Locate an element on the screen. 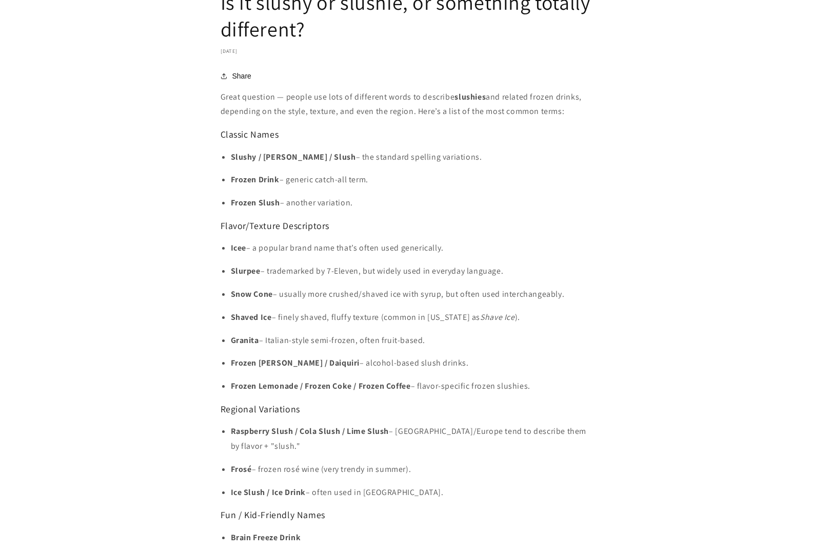  p: Great question — people use lots of different words to describe and related frozen drinks, depend... is located at coordinates (407, 105).